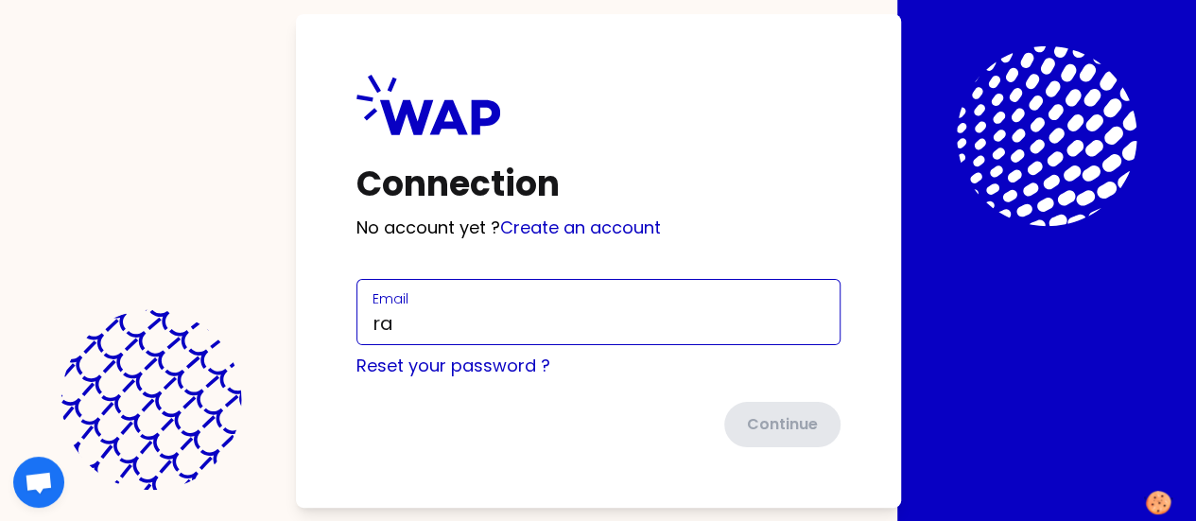 The height and width of the screenshot is (521, 1196). Describe the element at coordinates (598, 184) in the screenshot. I see `h1: Connection` at that location.